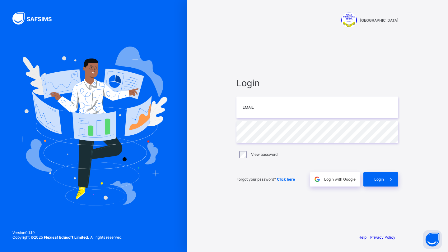  Describe the element at coordinates (339, 179) in the screenshot. I see `span: Login with Google` at that location.